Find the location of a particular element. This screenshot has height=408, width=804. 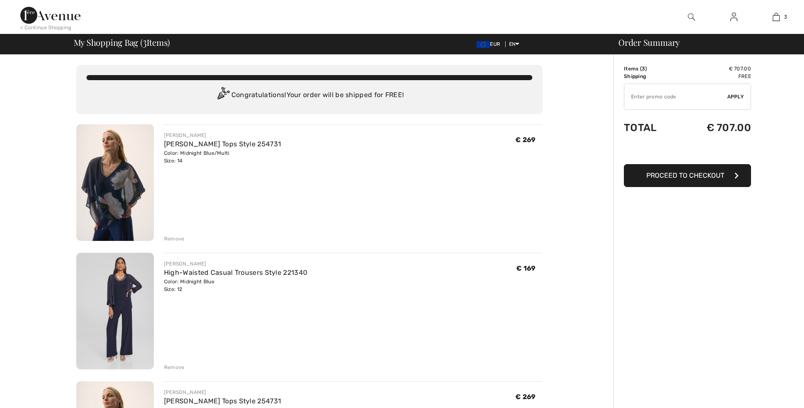

img: Joseph Ribkoff Tops Style 254731 is located at coordinates (115, 182).